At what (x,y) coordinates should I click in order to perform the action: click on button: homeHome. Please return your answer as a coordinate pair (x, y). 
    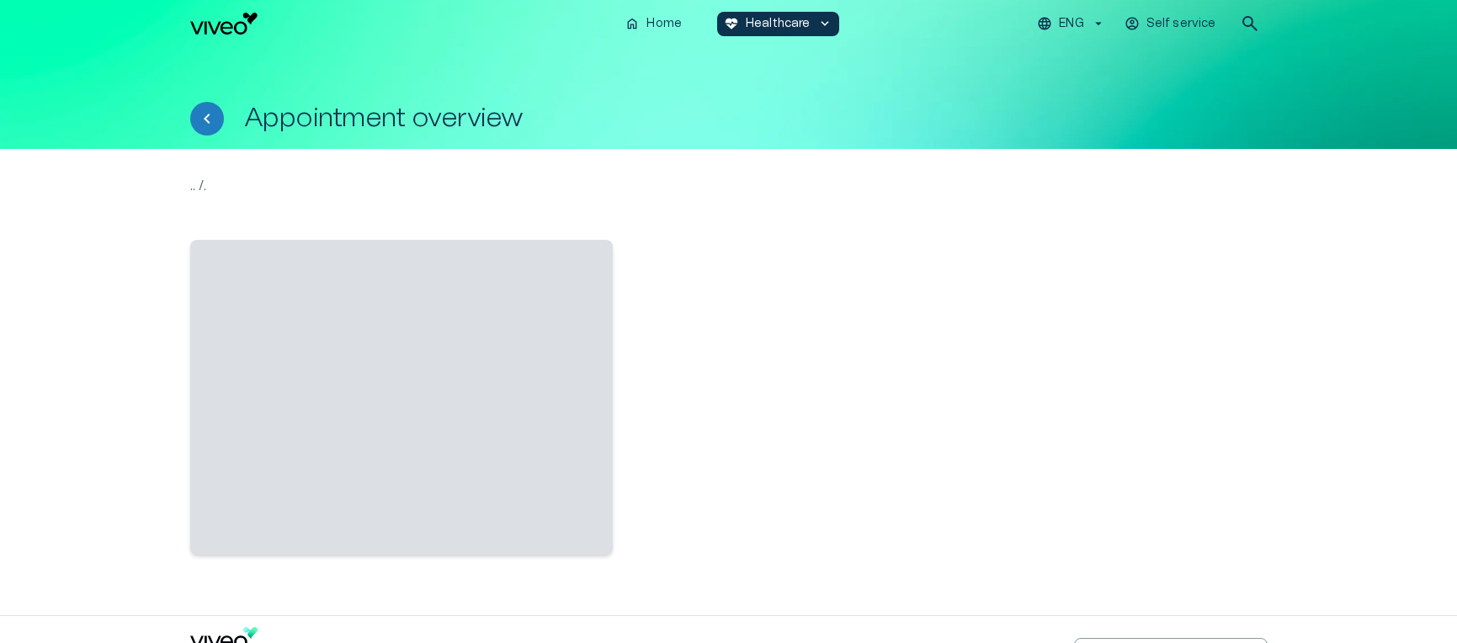
    Looking at the image, I should click on (654, 24).